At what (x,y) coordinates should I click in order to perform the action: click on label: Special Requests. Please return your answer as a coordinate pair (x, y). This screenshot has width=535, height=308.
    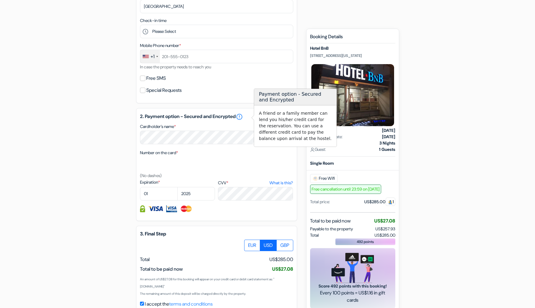
    Looking at the image, I should click on (164, 90).